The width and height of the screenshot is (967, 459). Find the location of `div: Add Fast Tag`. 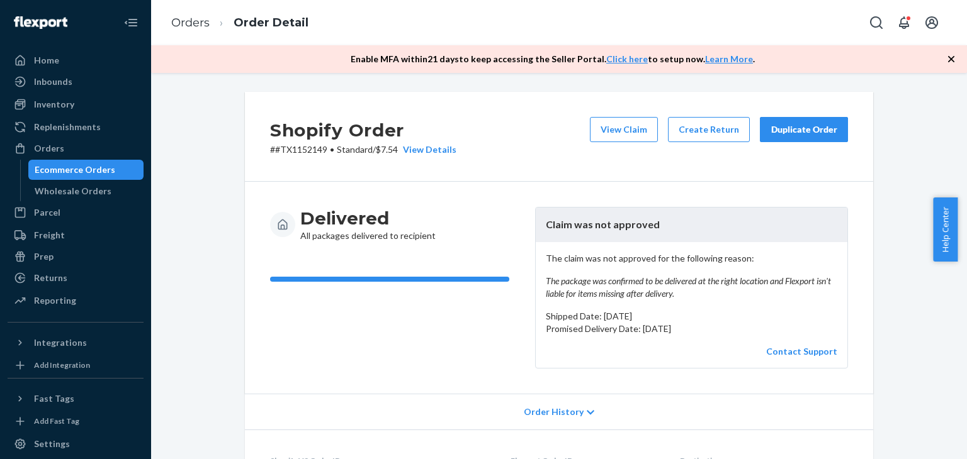

div: Add Fast Tag is located at coordinates (57, 421).